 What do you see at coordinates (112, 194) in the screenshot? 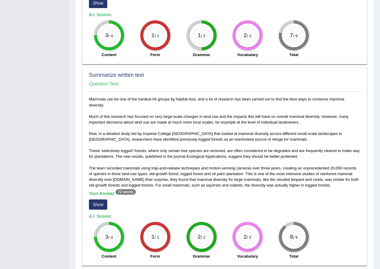
I see `b: Your Answer:` at bounding box center [112, 194].